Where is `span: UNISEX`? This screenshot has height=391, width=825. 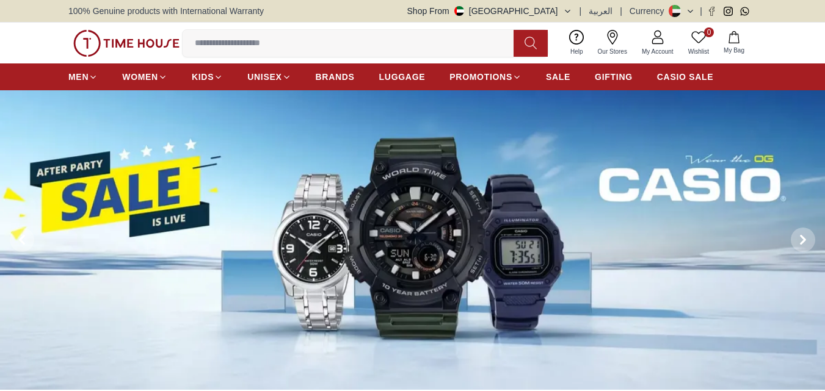
span: UNISEX is located at coordinates (264, 77).